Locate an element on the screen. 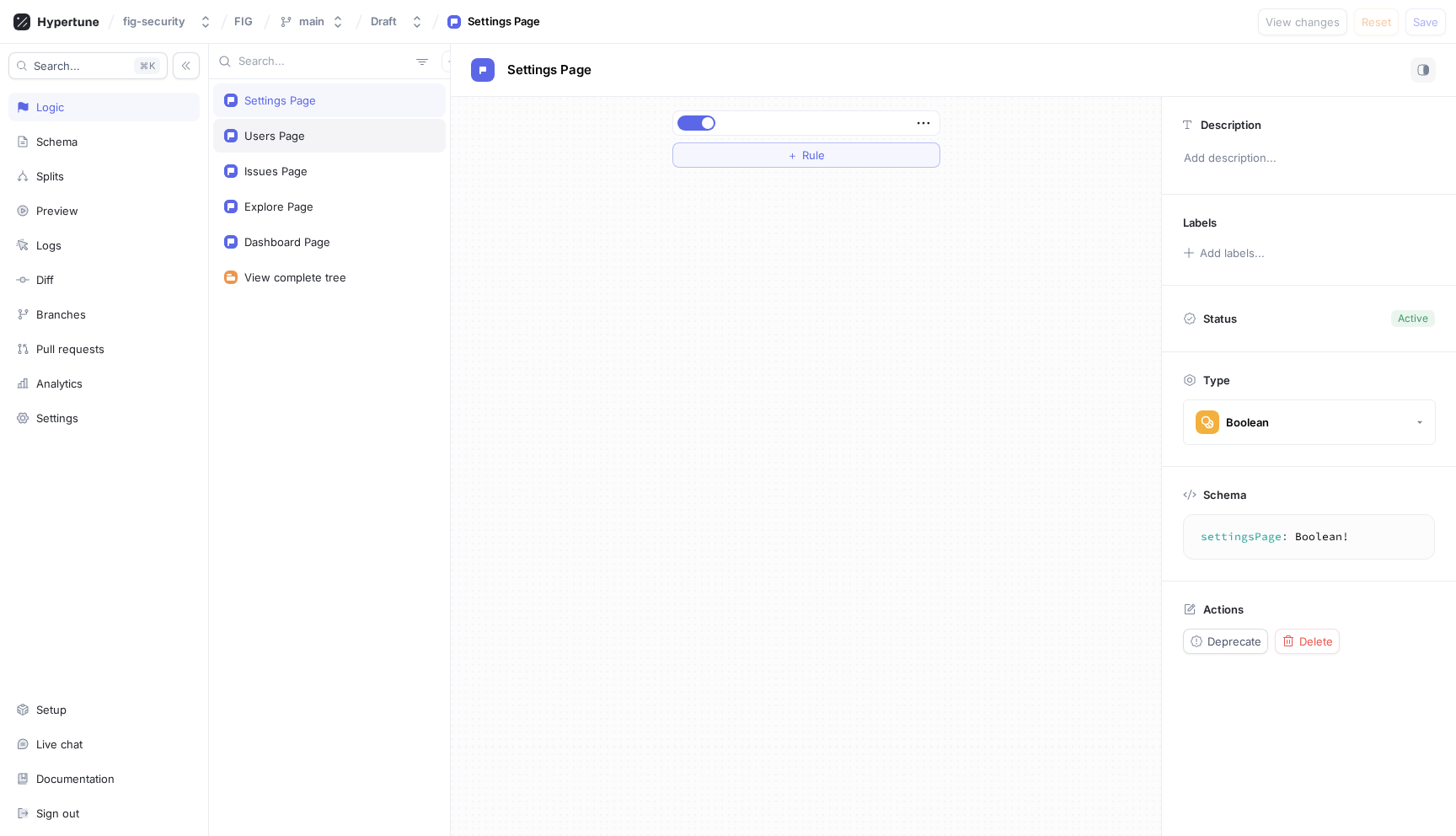 The height and width of the screenshot is (836, 1456). p: Schema is located at coordinates (1225, 495).